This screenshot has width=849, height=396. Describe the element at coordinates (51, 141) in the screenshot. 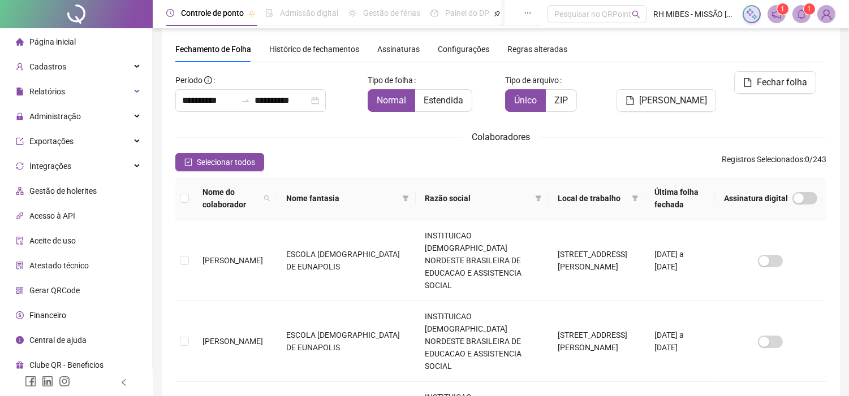

I see `span: Exportações` at that location.